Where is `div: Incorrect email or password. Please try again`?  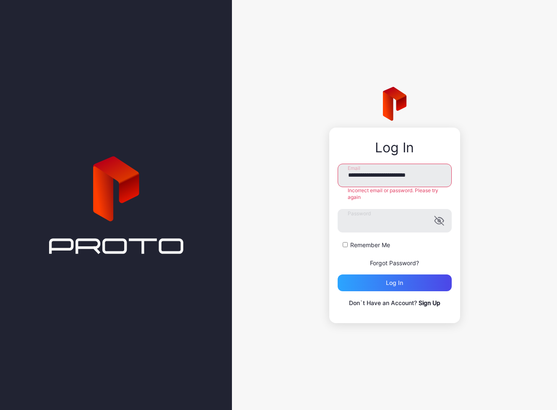 div: Incorrect email or password. Please try again is located at coordinates (394, 194).